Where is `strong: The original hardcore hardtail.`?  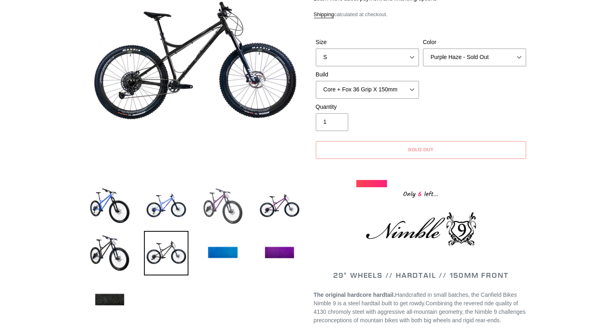
strong: The original hardcore hardtail. is located at coordinates (354, 295).